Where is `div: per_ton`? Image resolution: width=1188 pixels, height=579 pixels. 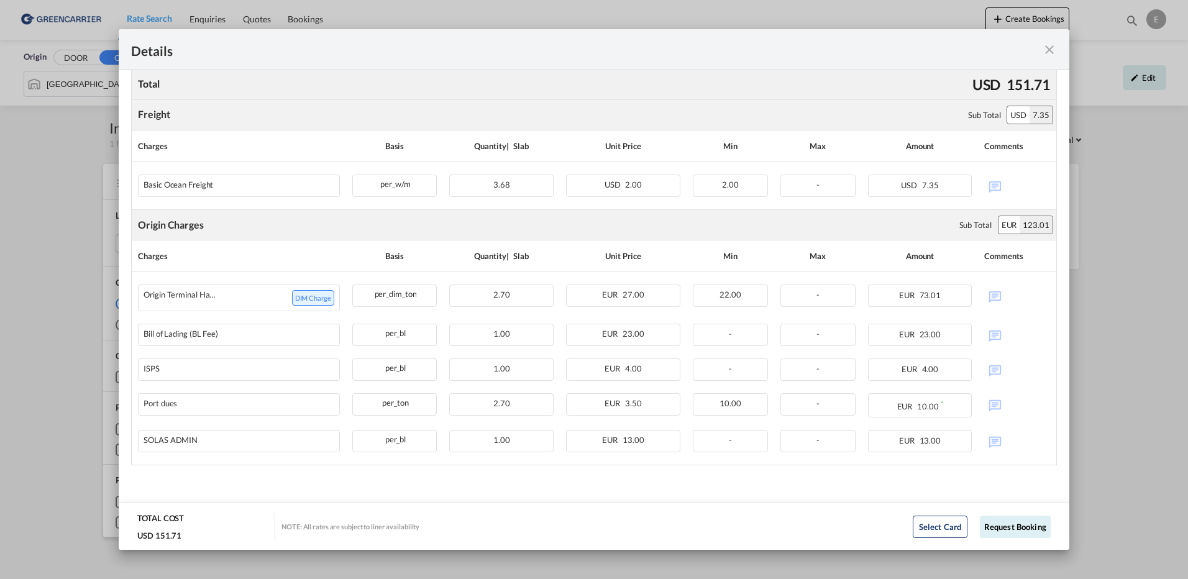
div: per_ton is located at coordinates (395, 401).